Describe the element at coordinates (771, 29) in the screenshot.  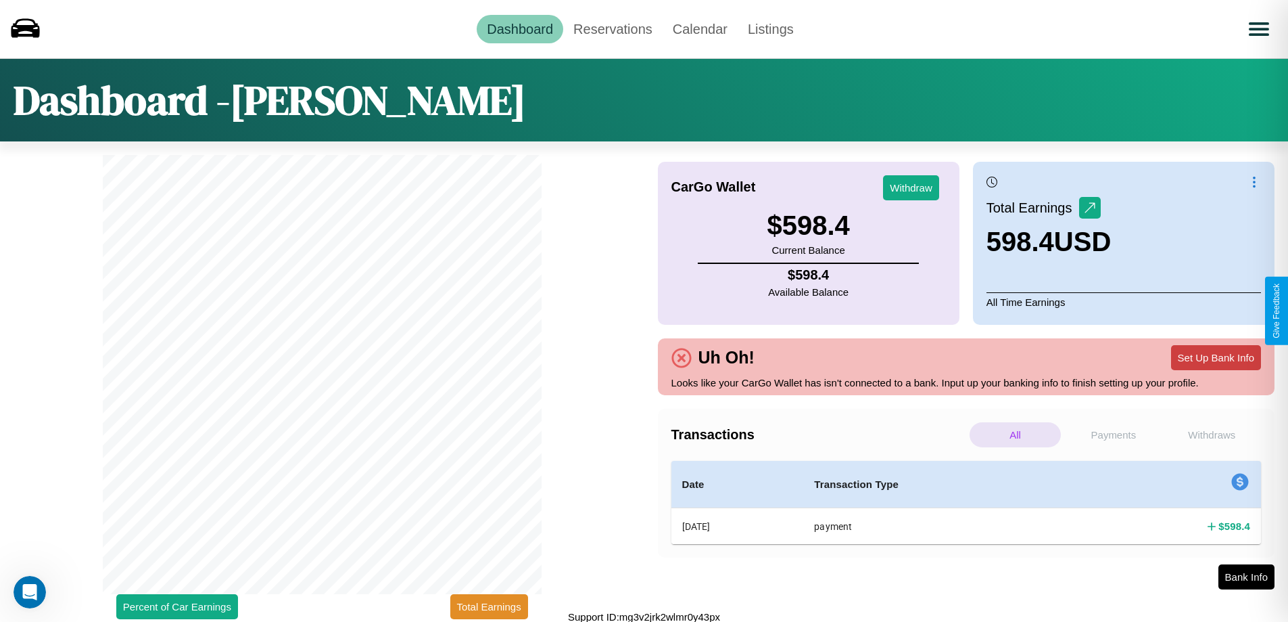
I see `a: Listings` at that location.